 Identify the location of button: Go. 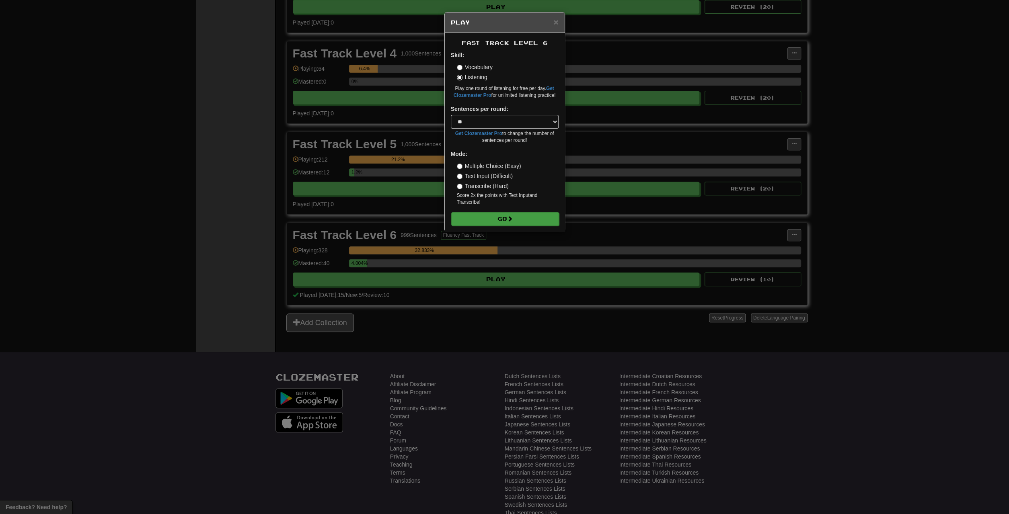
(505, 219).